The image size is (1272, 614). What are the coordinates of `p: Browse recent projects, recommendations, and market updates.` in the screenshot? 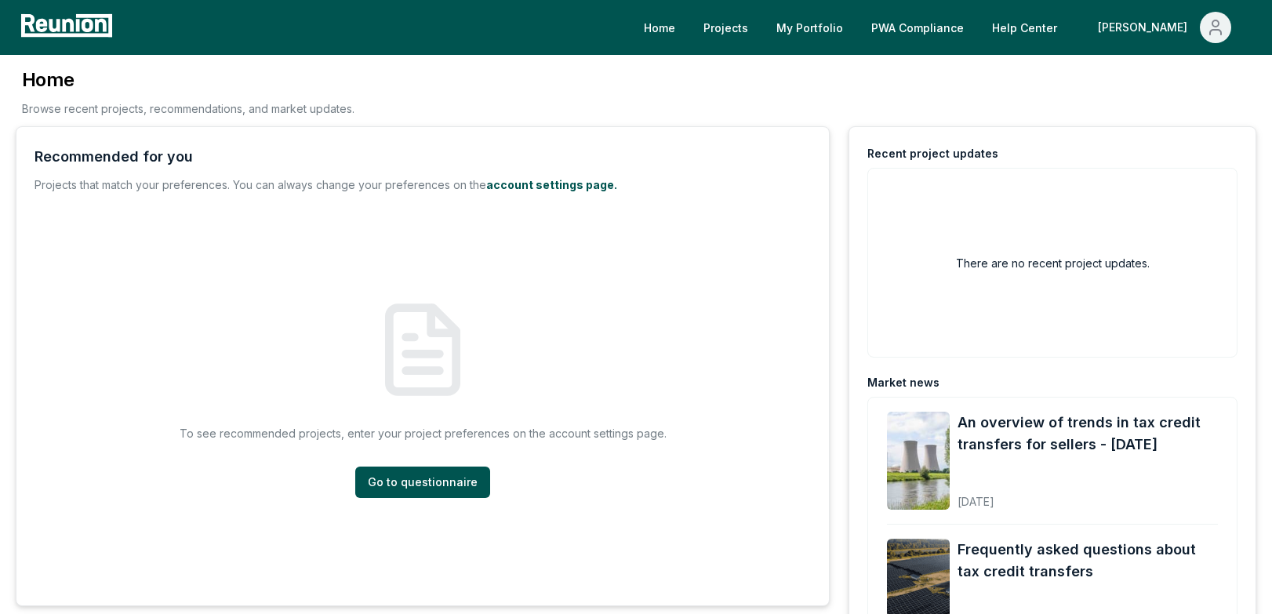 It's located at (188, 108).